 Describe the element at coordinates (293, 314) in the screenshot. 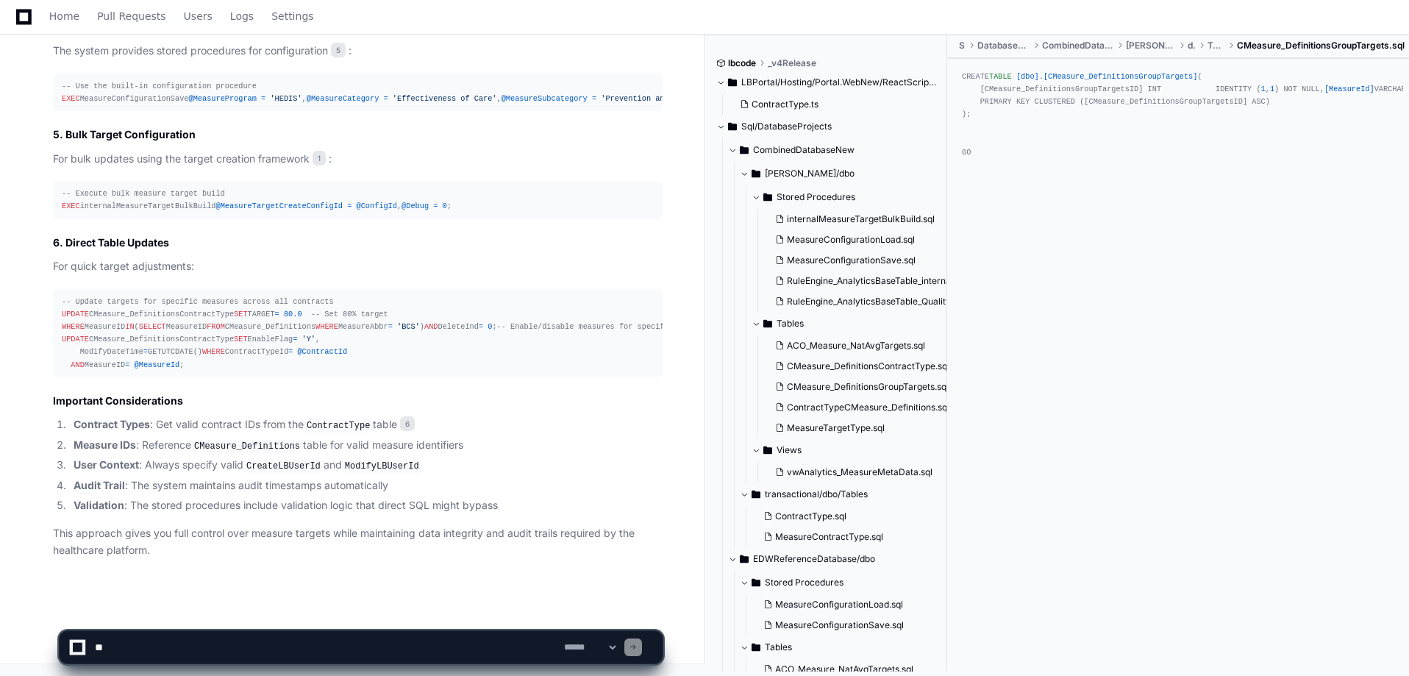

I see `span: 80.0` at that location.